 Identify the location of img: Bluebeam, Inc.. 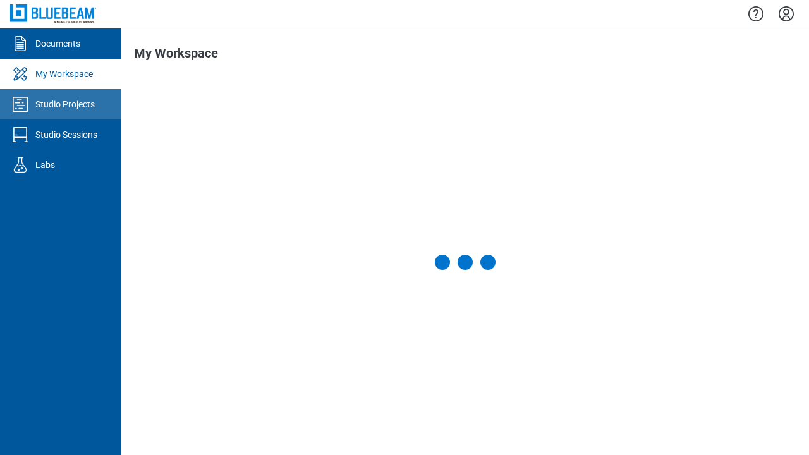
(53, 13).